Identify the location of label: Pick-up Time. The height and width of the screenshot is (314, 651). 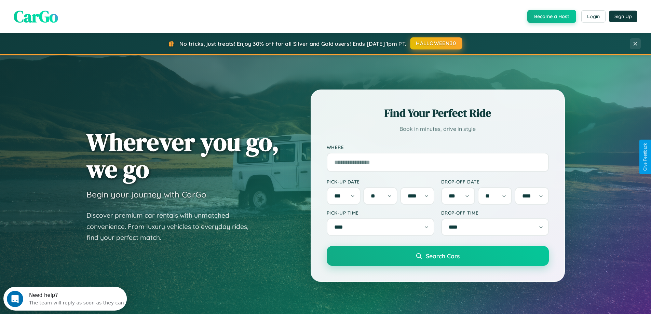
(380, 212).